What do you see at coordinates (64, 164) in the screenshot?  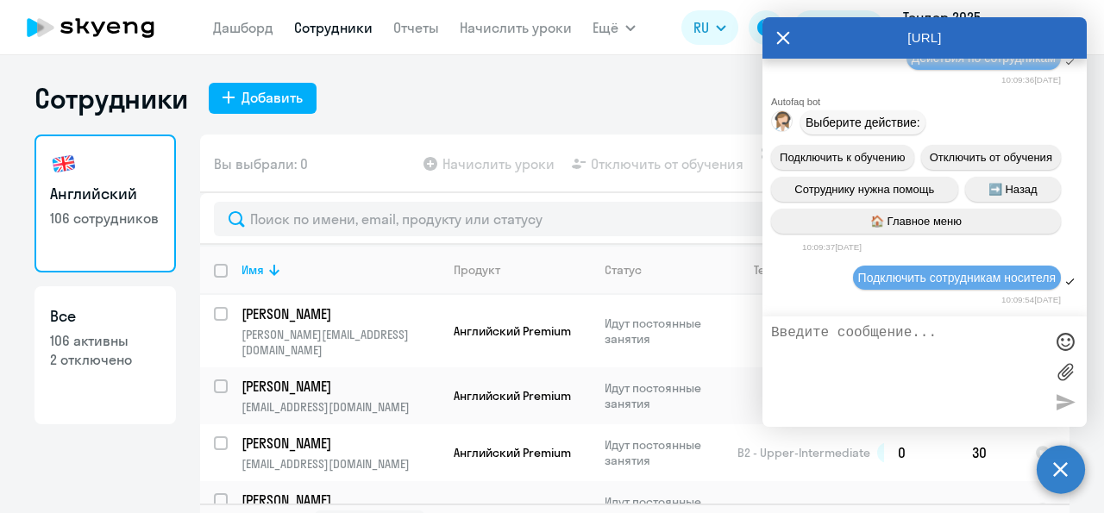 I see `img: english` at bounding box center [64, 164].